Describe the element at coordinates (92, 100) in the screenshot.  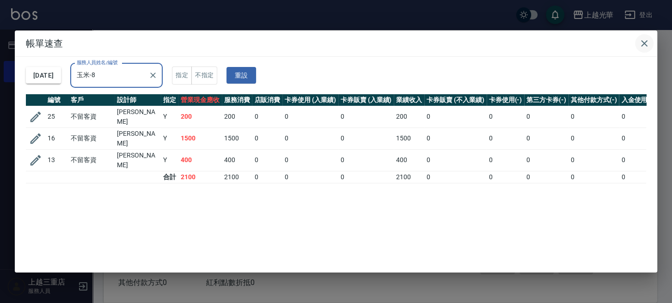
I see `th: 客戶` at that location.